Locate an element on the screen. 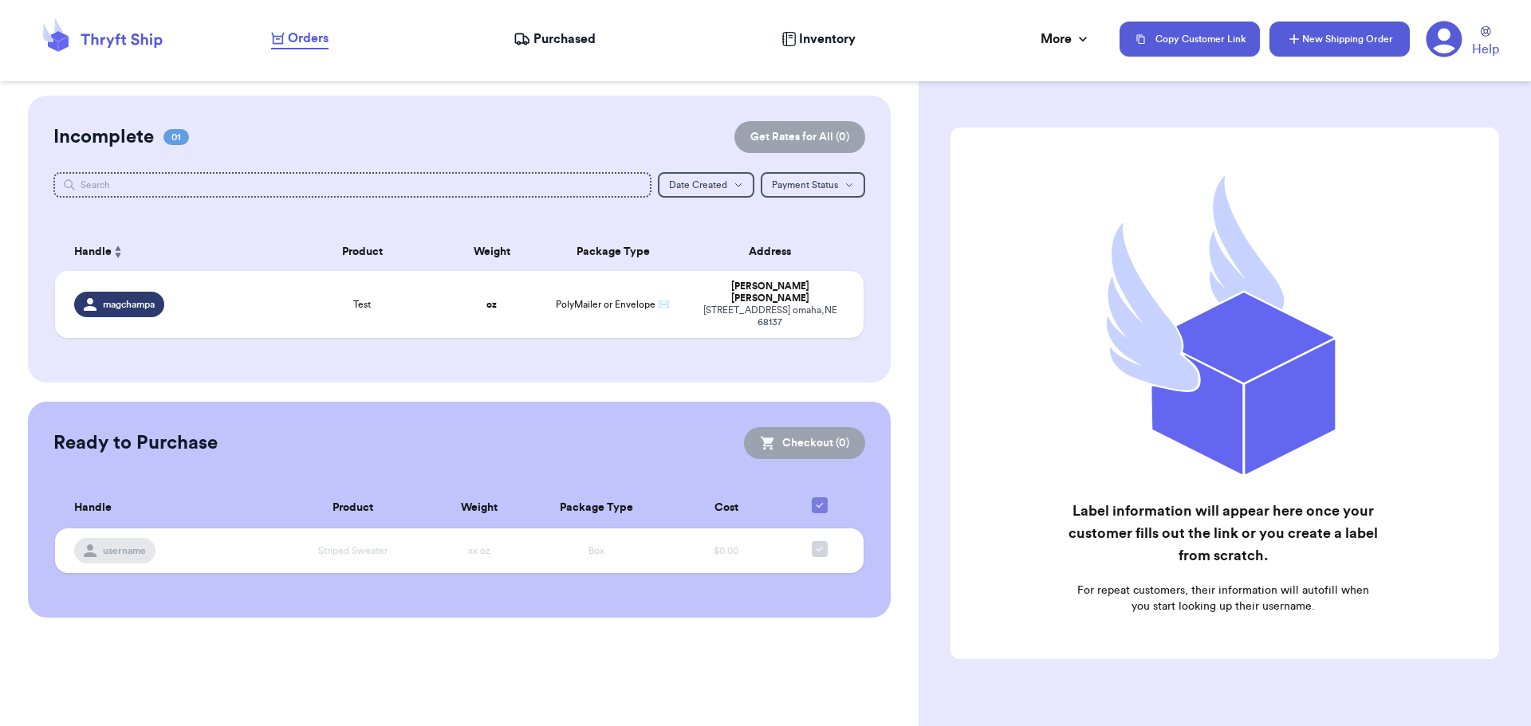 The height and width of the screenshot is (726, 1531). h2: Ready to Purchase is located at coordinates (136, 443).